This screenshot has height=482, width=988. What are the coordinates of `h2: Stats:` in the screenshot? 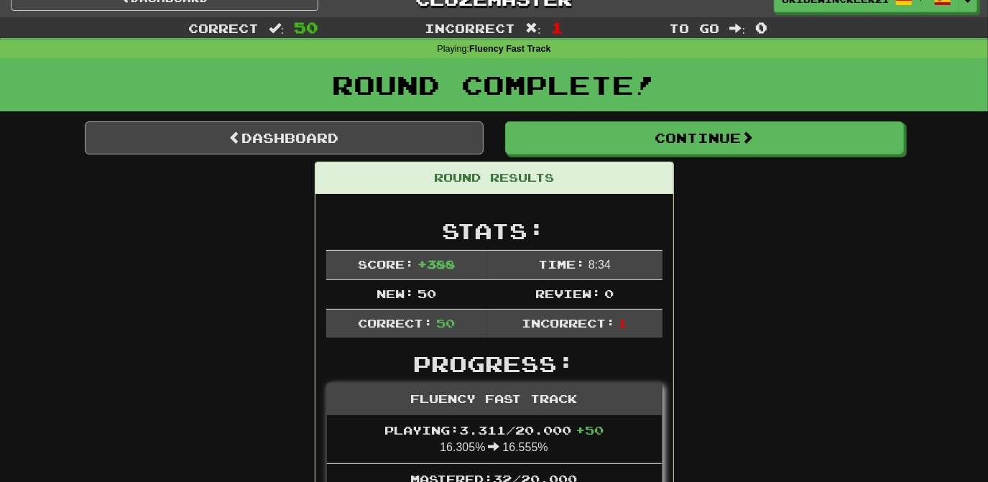 It's located at (495, 231).